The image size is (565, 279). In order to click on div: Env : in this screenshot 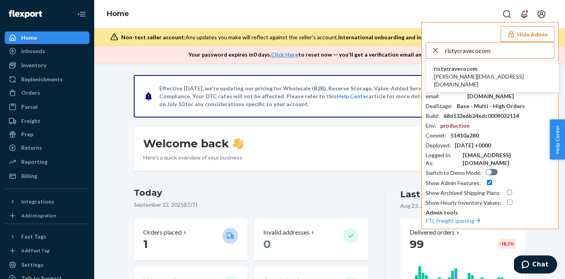, I will do `click(431, 126)`.